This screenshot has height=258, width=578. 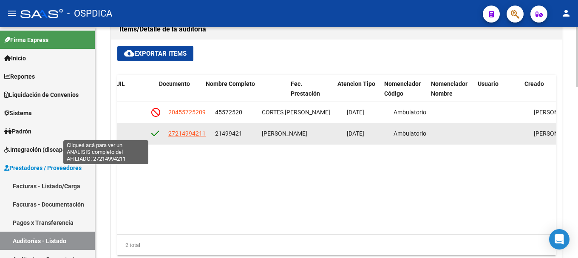 What do you see at coordinates (449, 88) in the screenshot?
I see `span: Nomenclador Nombre` at bounding box center [449, 88].